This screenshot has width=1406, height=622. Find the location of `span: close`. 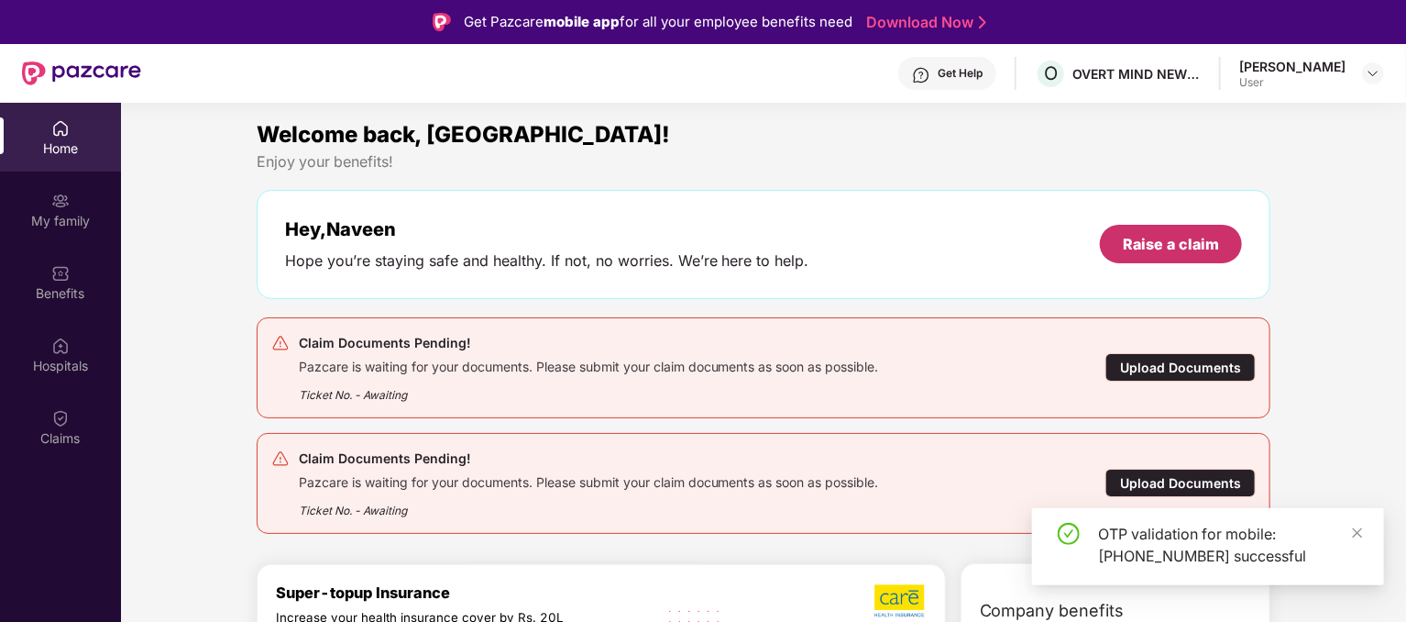

span: close is located at coordinates (1358, 533).